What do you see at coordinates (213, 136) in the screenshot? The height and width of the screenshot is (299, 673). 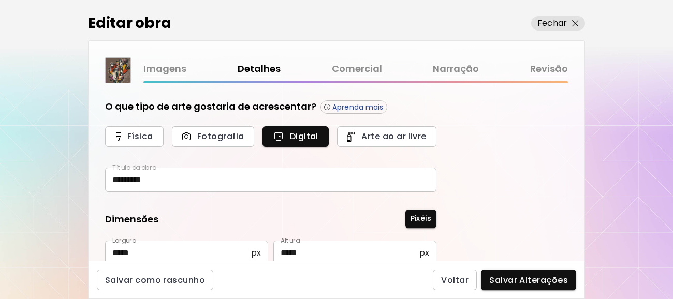 I see `span: Fotografia` at bounding box center [213, 136].